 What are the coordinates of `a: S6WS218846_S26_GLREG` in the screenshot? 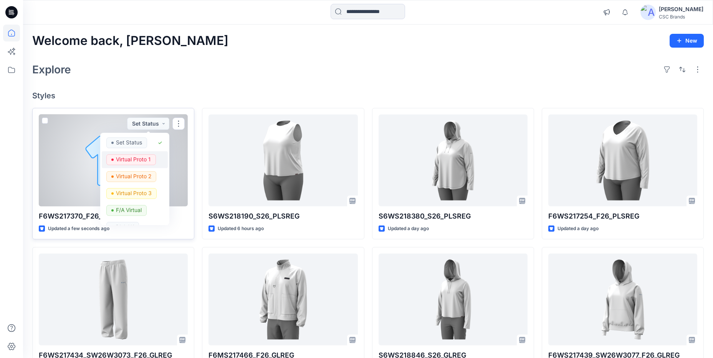 It's located at (453, 299).